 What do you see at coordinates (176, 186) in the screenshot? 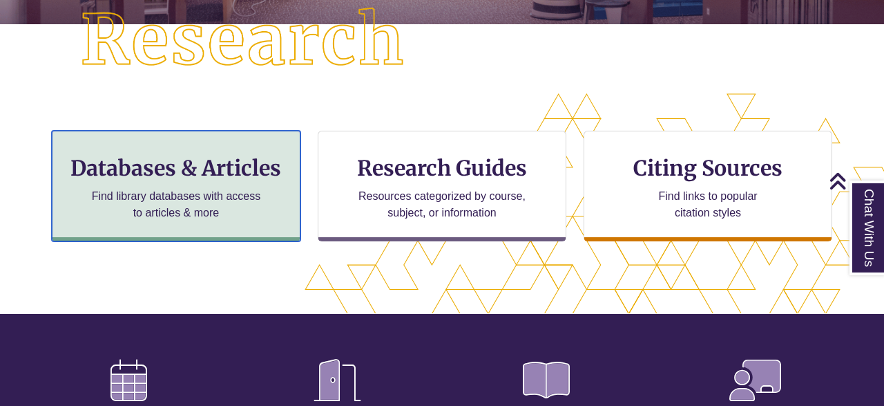
I see `a: Databases & Articles Find library databases with access to articles & more` at bounding box center [176, 186].